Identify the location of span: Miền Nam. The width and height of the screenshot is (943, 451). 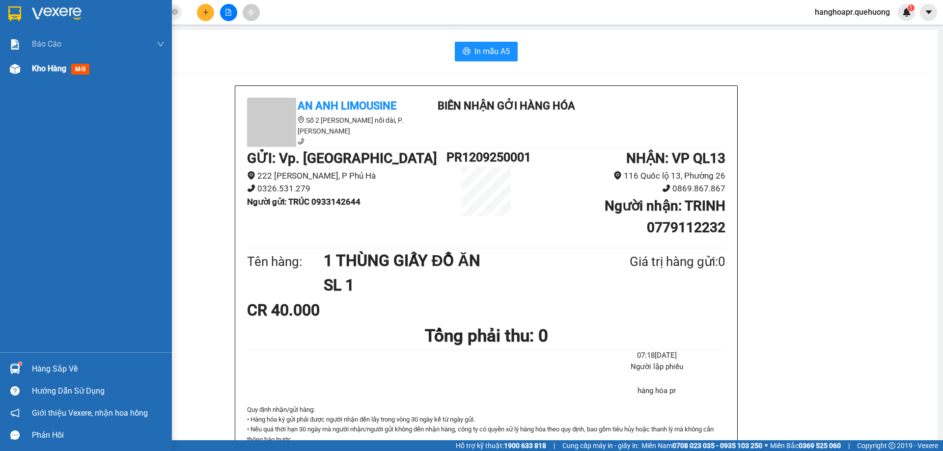
(702, 446).